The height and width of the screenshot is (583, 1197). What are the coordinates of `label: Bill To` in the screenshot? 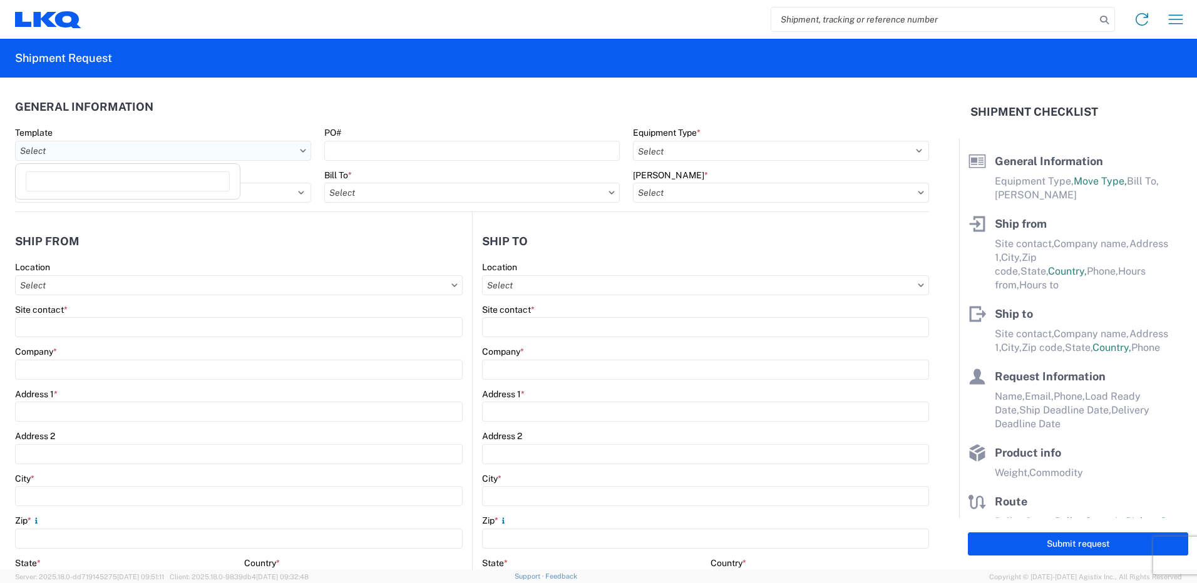 It's located at (338, 175).